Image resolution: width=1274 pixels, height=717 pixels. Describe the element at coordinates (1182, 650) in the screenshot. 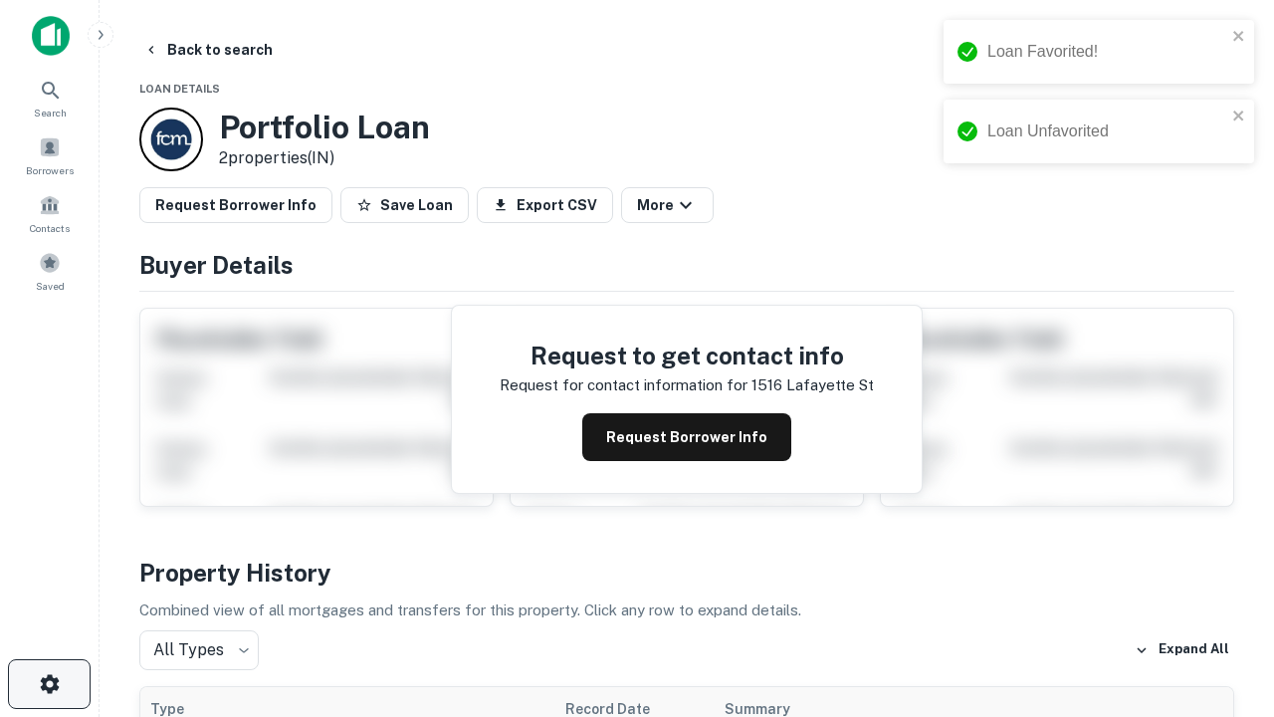

I see `button: Expand All` at that location.